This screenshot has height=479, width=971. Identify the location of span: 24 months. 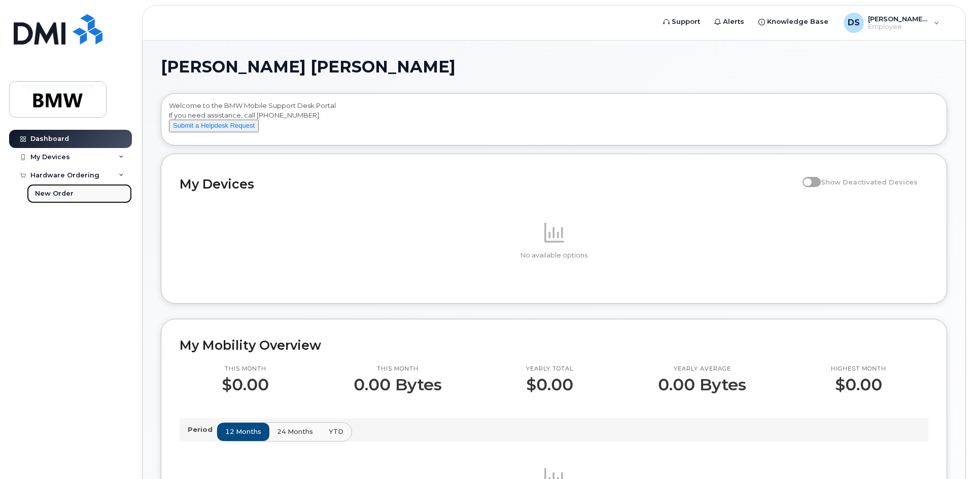
(295, 432).